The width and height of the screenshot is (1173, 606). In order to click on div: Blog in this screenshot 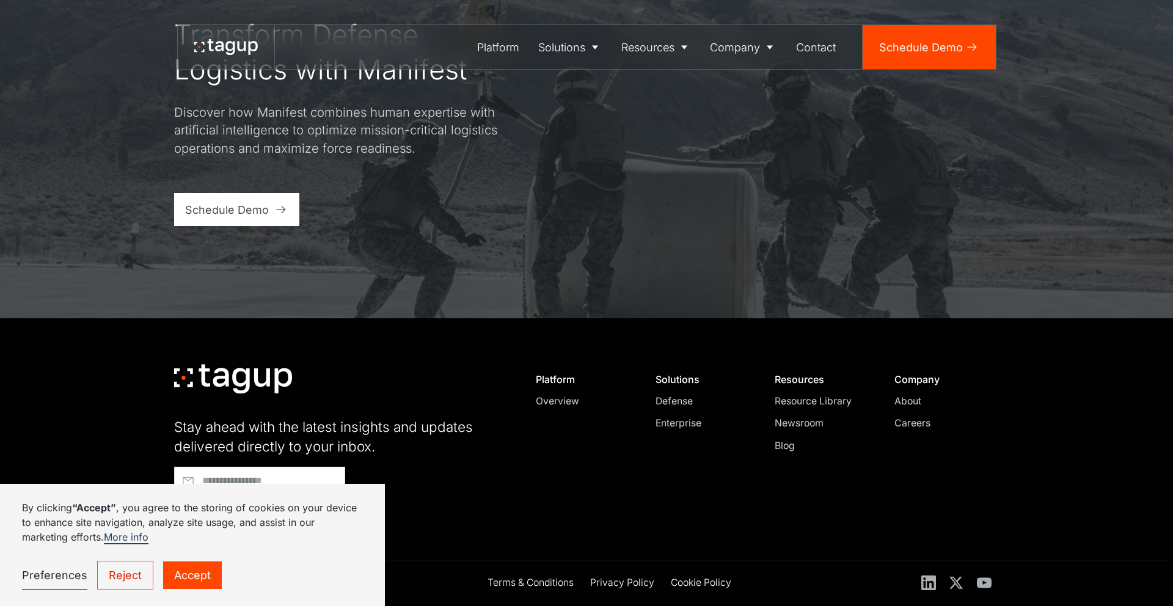, I will do `click(821, 446)`.